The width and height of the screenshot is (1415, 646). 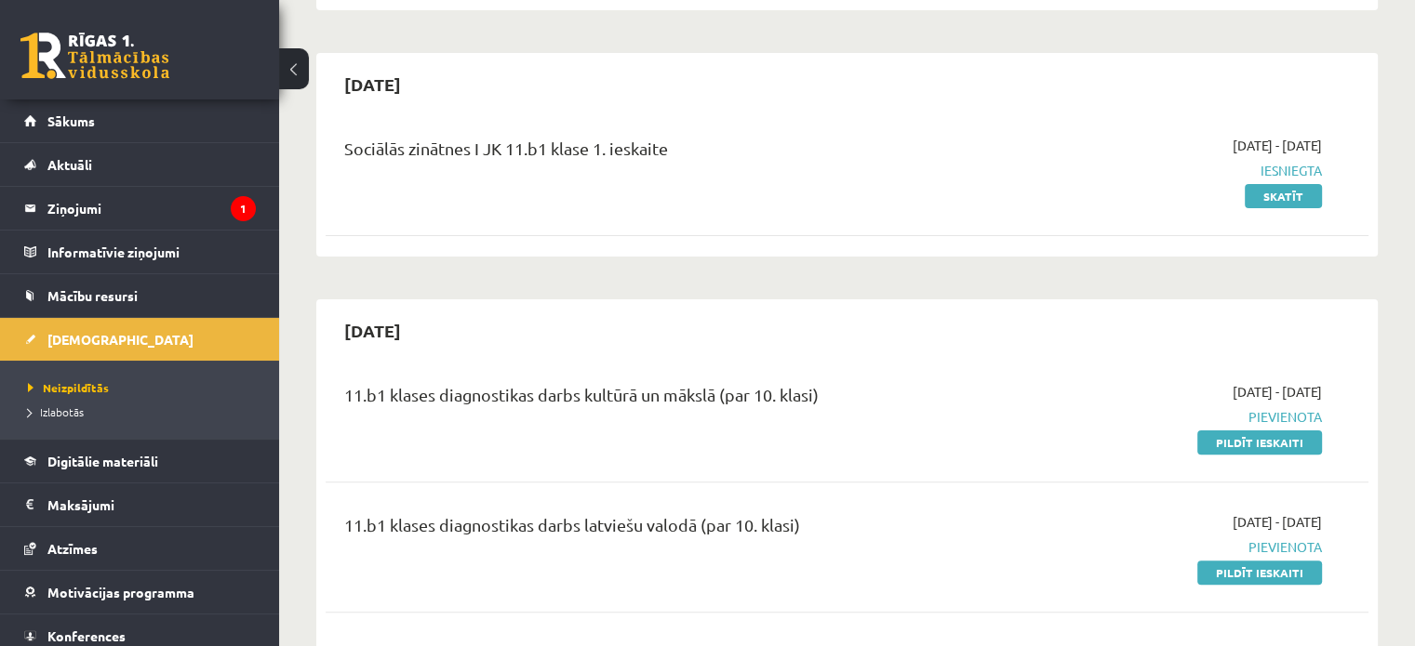 I want to click on legend: Maksājumi, so click(x=152, y=505).